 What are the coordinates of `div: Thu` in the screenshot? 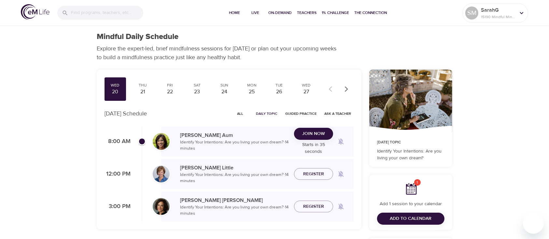 It's located at (143, 85).